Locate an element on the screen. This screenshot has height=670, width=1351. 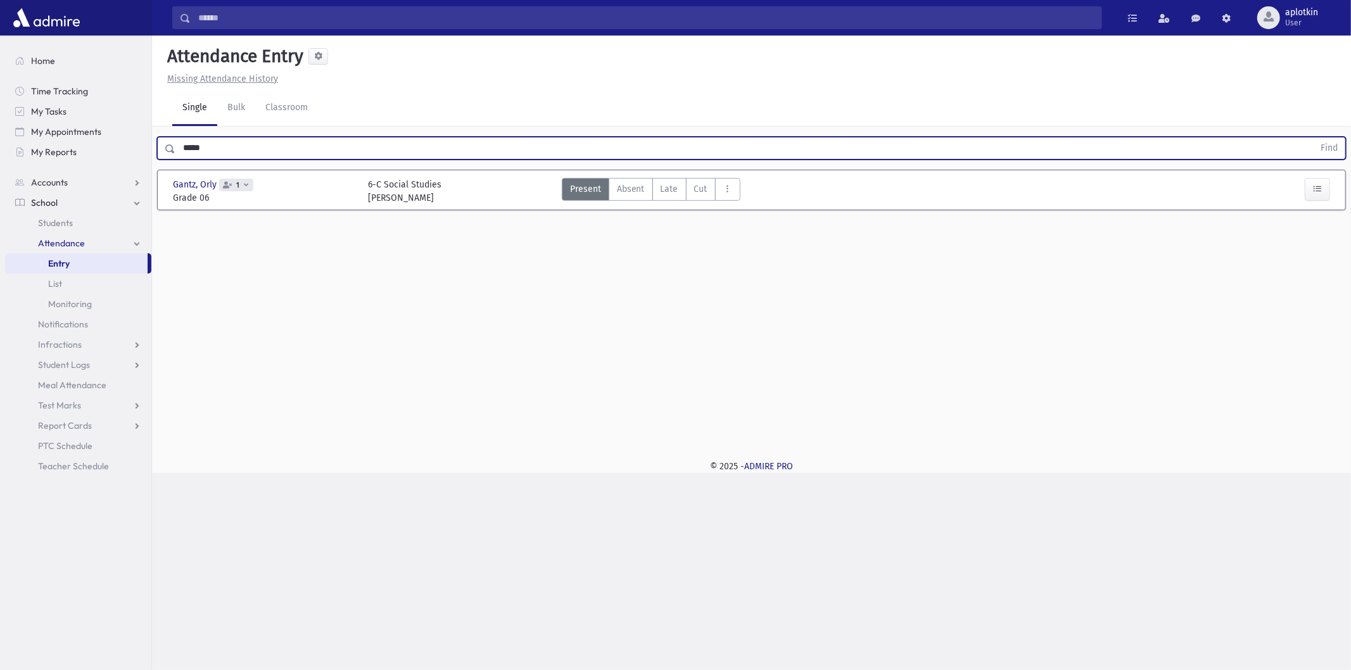
a: Time Tracking is located at coordinates (78, 91).